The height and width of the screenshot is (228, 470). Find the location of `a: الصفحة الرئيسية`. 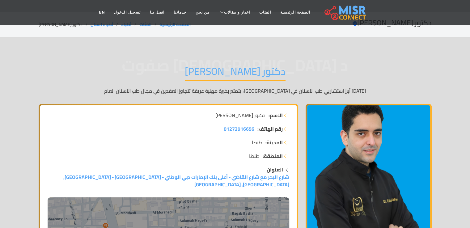

a: الصفحة الرئيسية is located at coordinates (295, 12).